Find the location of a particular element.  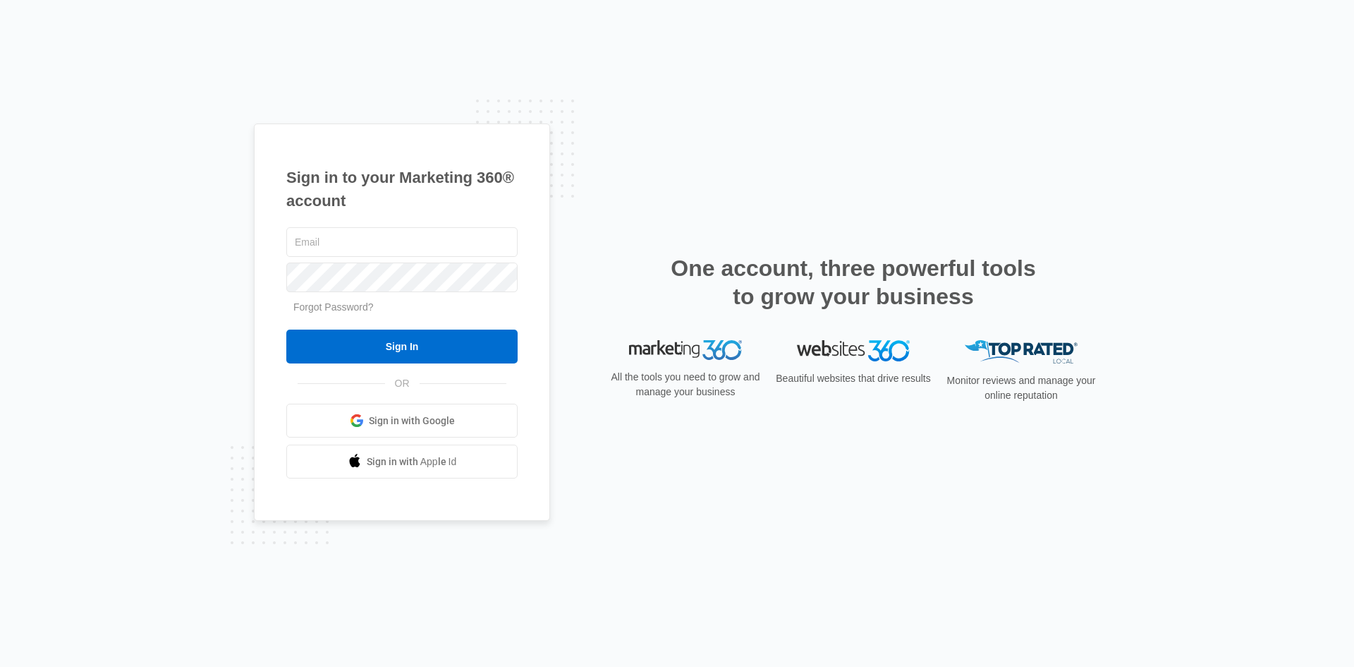

p: Beautiful websites that drive results is located at coordinates (854, 378).